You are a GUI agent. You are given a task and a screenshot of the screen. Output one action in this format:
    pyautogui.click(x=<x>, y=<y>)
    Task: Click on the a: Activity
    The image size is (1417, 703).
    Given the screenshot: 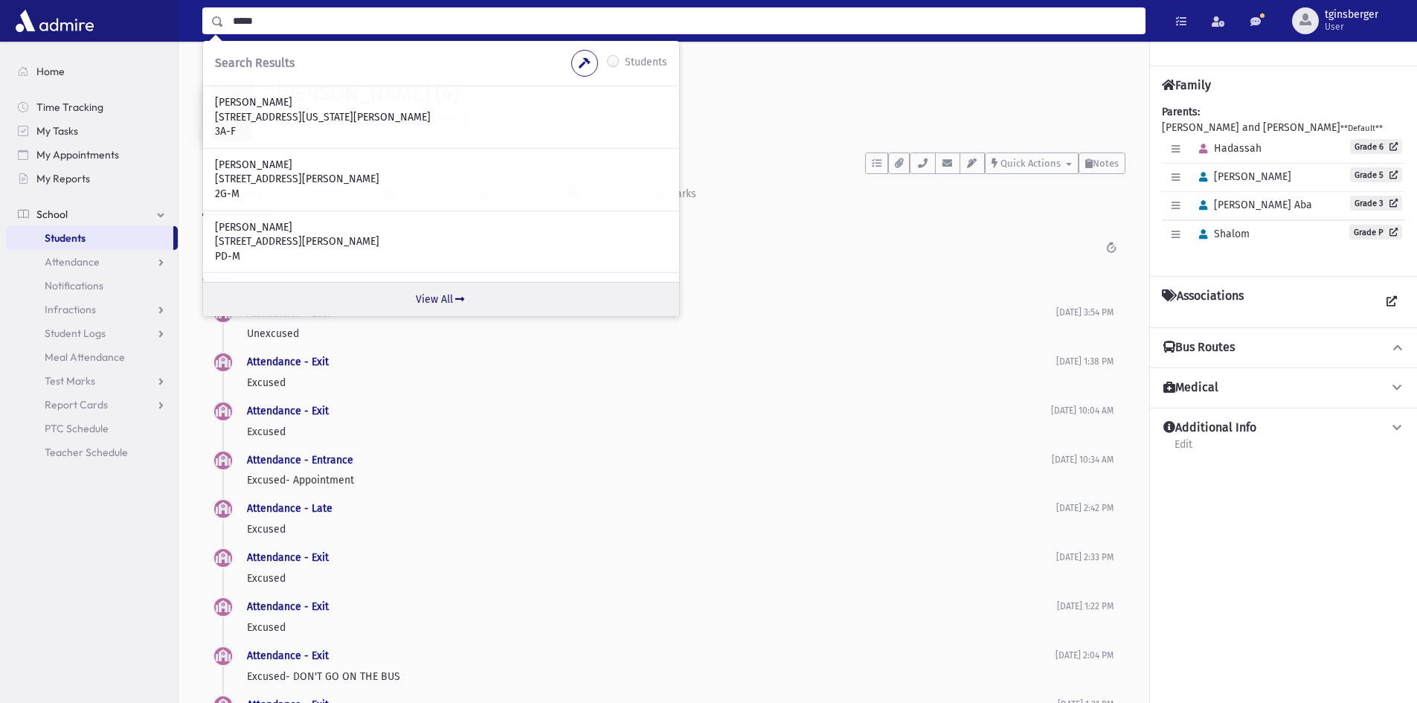 What is the action you would take?
    pyautogui.click(x=238, y=195)
    